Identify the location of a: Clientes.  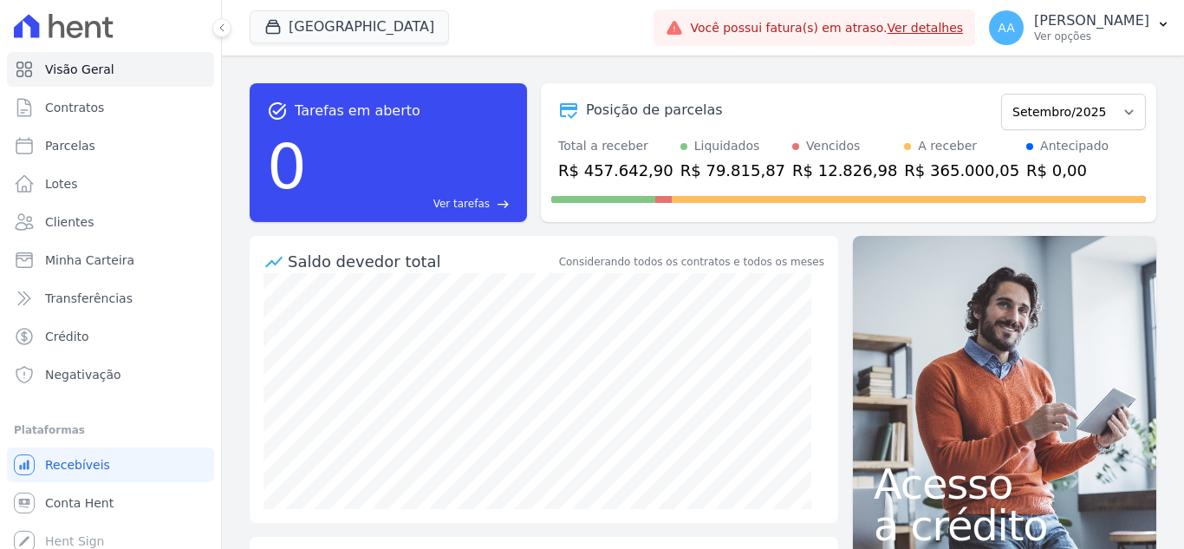
(110, 222).